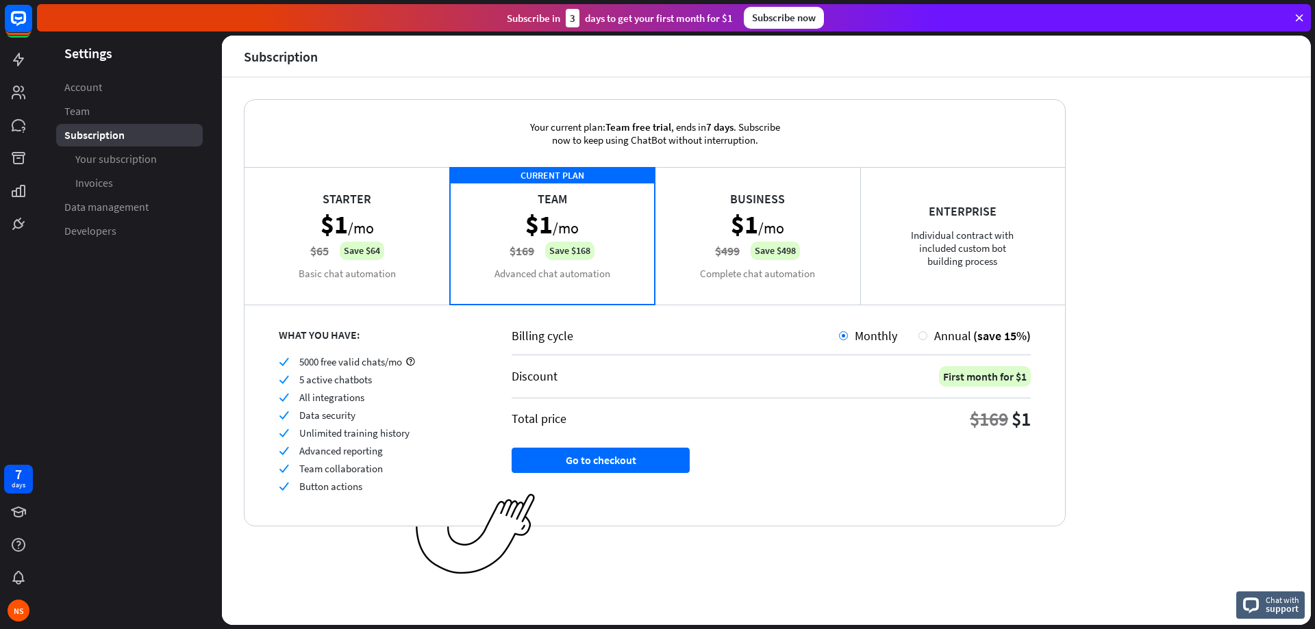 This screenshot has width=1315, height=629. What do you see at coordinates (620, 18) in the screenshot?
I see `div: Subscribe in days to get your first month for $1` at bounding box center [620, 18].